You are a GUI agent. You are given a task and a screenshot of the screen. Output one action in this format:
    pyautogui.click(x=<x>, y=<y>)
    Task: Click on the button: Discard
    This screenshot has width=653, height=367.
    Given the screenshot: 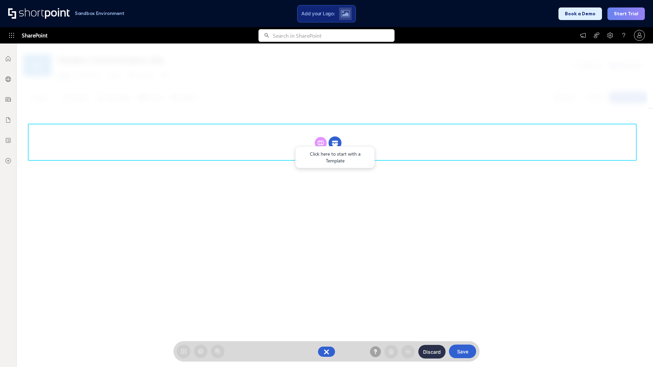 What is the action you would take?
    pyautogui.click(x=432, y=352)
    